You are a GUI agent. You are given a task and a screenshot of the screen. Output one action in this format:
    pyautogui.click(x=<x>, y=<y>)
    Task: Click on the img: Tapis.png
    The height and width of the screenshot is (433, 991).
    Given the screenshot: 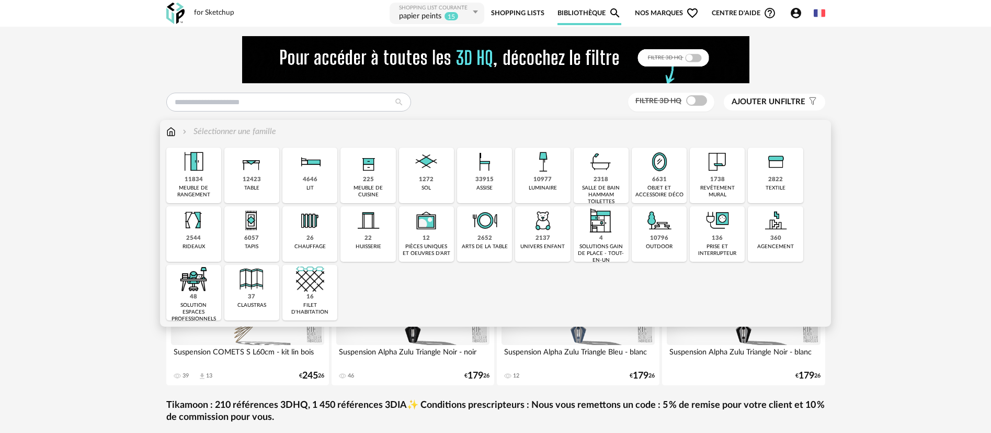 What is the action you would take?
    pyautogui.click(x=252, y=220)
    